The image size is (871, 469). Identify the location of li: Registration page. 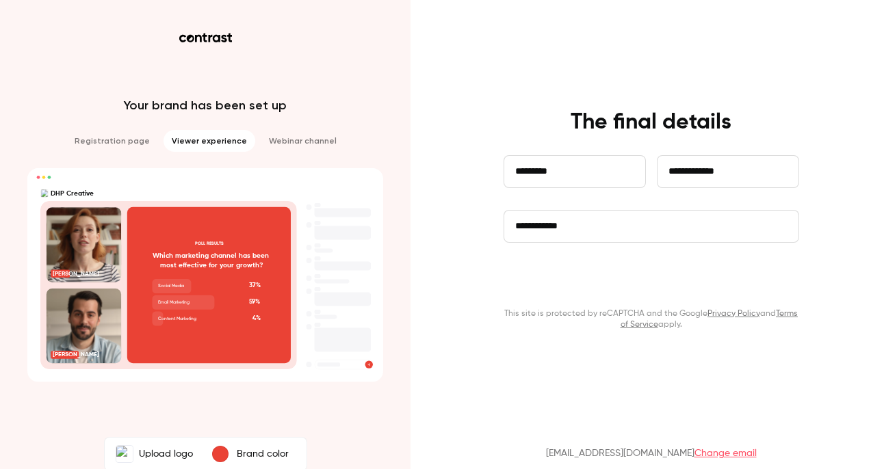
(112, 141).